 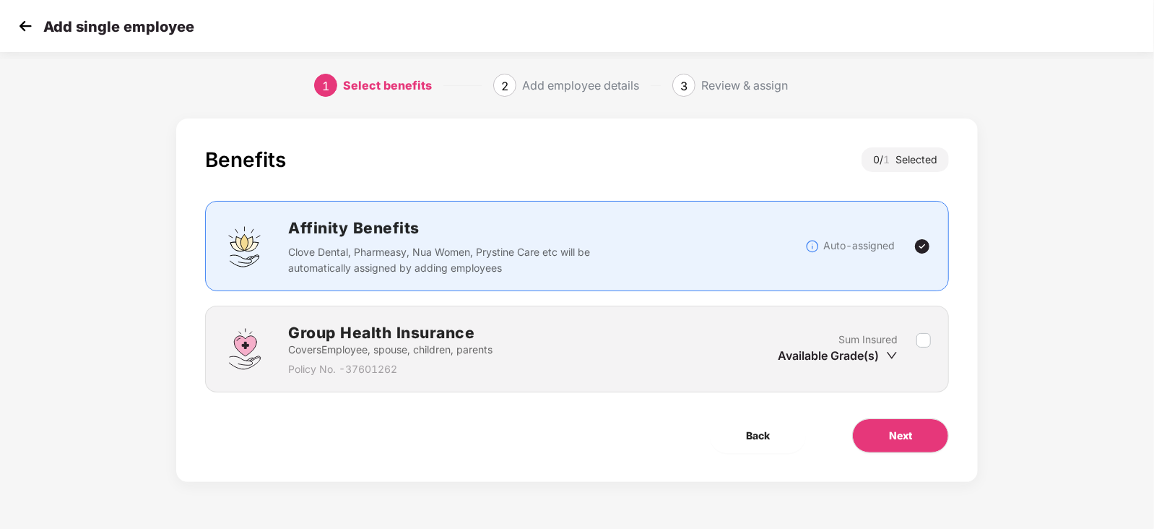 I want to click on span: 3, so click(x=684, y=86).